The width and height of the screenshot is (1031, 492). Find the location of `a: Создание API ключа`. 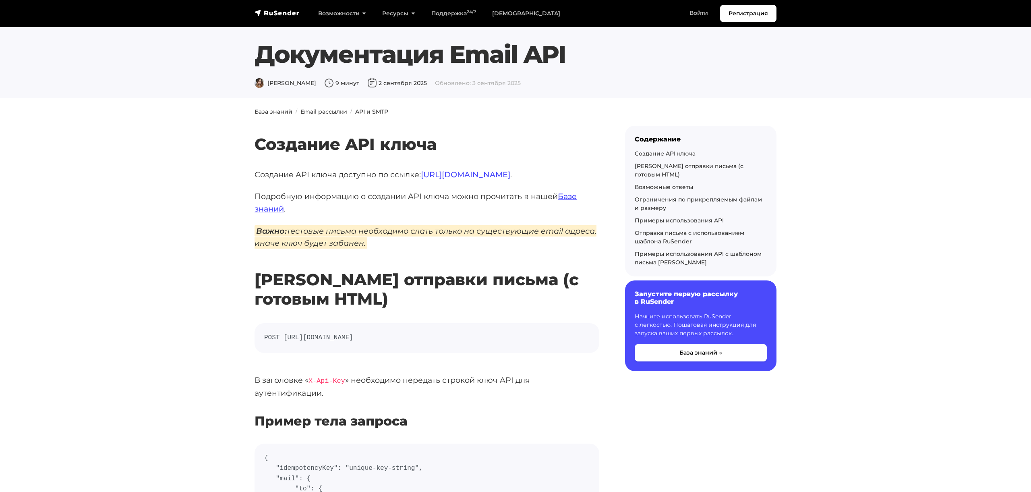

a: Создание API ключа is located at coordinates (665, 153).